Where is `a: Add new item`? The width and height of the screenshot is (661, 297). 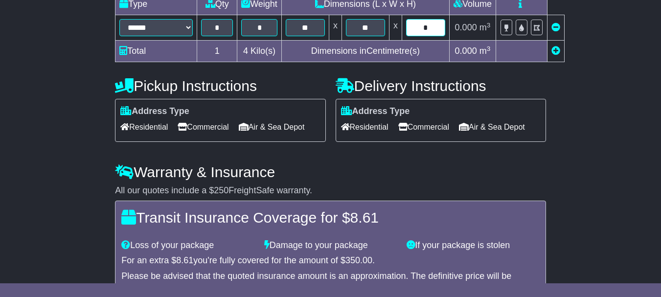 a: Add new item is located at coordinates (556, 51).